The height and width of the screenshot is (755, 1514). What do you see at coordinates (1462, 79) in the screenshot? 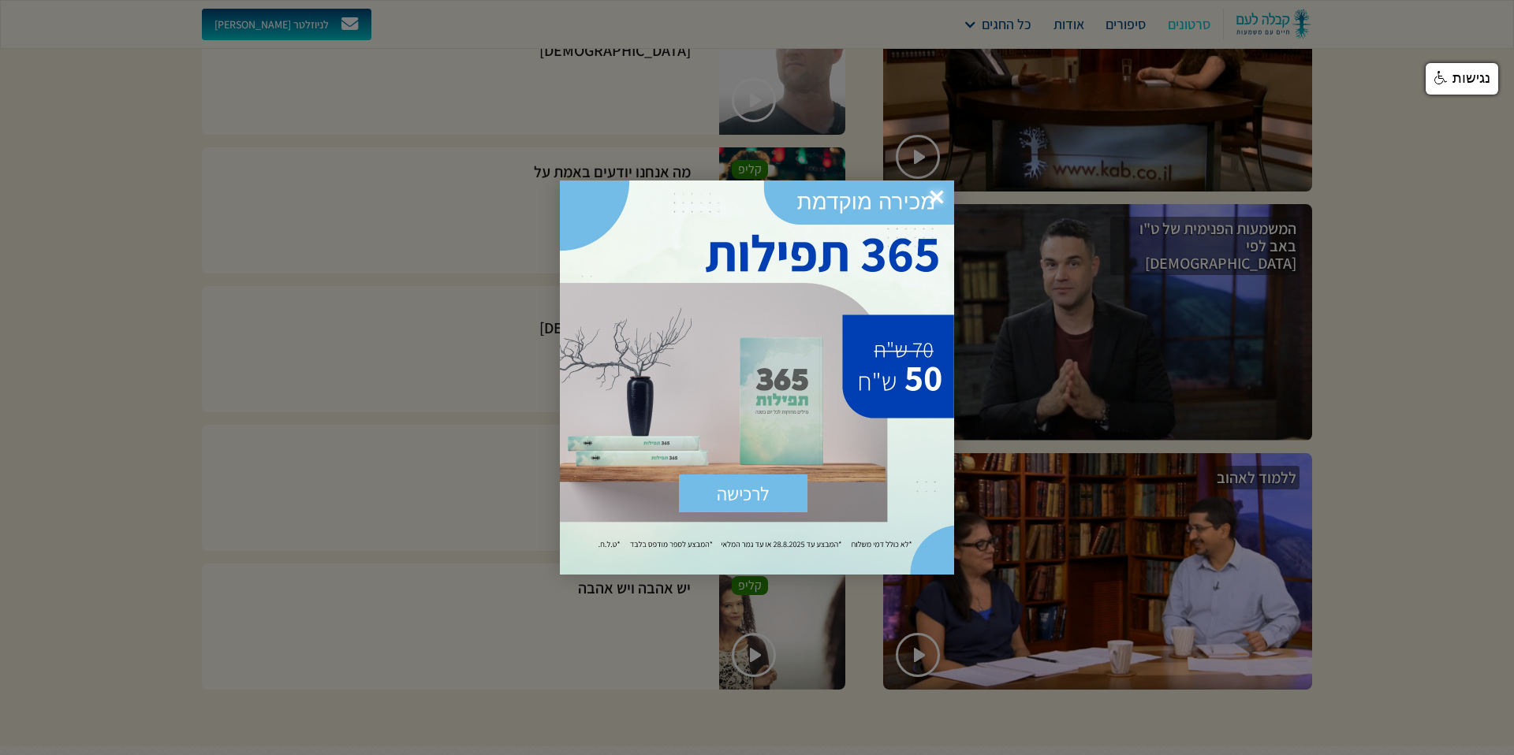
I see `a: נגישות` at bounding box center [1462, 79].